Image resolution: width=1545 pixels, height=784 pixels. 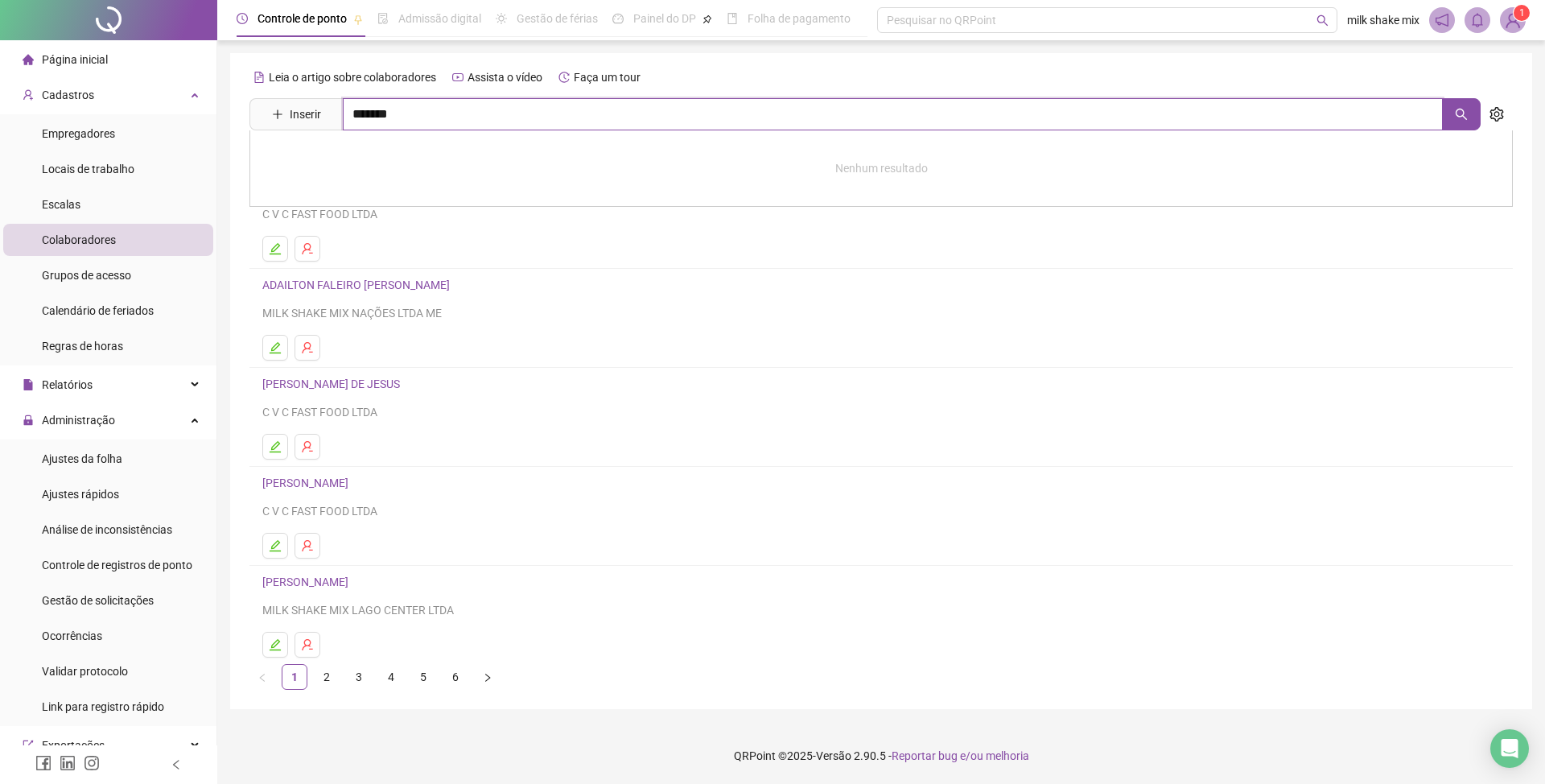 What do you see at coordinates (75, 60) in the screenshot?
I see `span: Página inicial` at bounding box center [75, 60].